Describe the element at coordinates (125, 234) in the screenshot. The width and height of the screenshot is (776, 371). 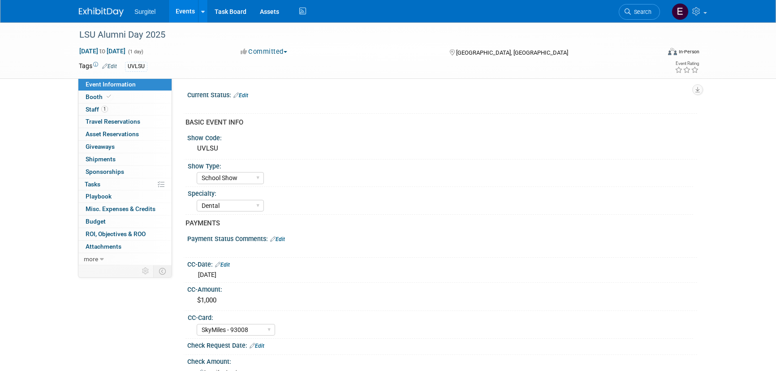
I see `a: ROI, Objectives & ROO` at that location.